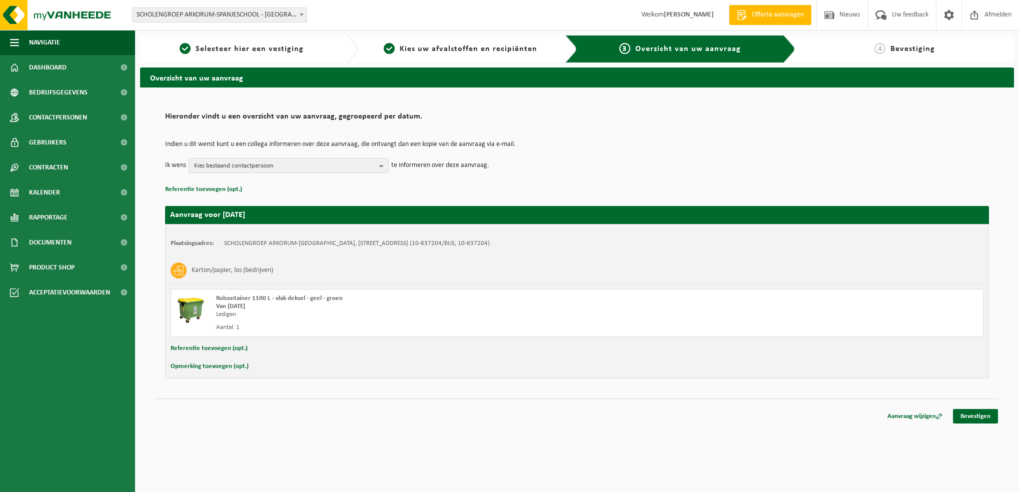 This screenshot has height=492, width=1019. Describe the element at coordinates (210, 367) in the screenshot. I see `button: Opmerking toevoegen (opt.)` at that location.